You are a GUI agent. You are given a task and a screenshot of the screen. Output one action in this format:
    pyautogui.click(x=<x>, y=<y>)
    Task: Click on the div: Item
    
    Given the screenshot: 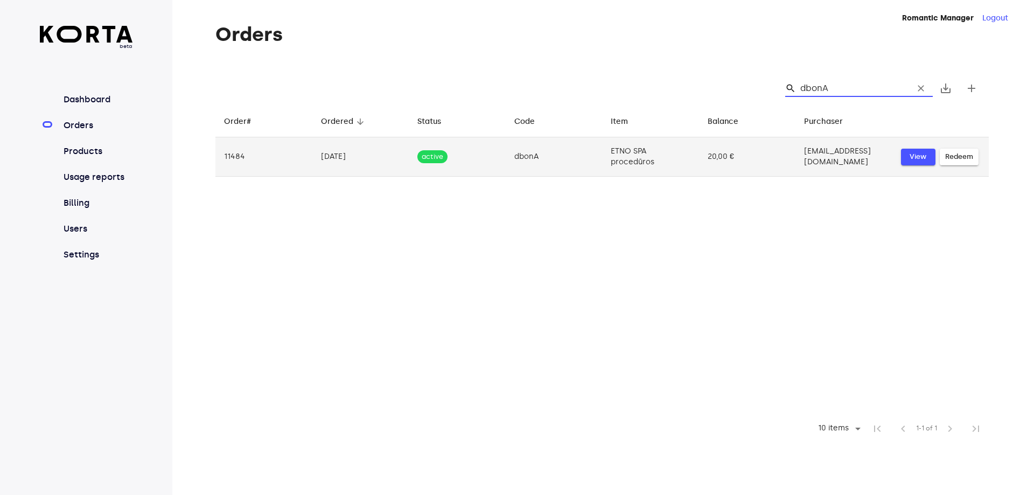 What is the action you would take?
    pyautogui.click(x=619, y=122)
    